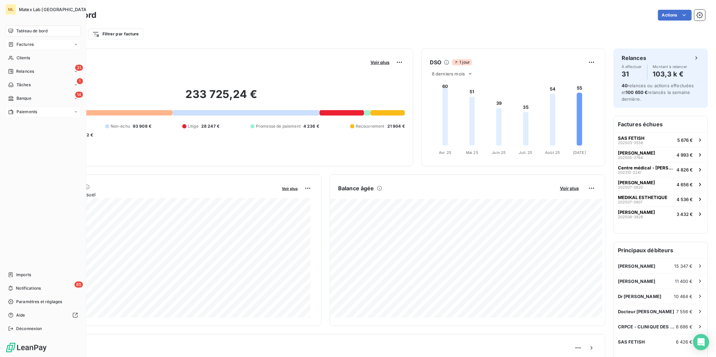 Image resolution: width=716 pixels, height=357 pixels. Describe the element at coordinates (23, 58) in the screenshot. I see `span: Clients` at that location.